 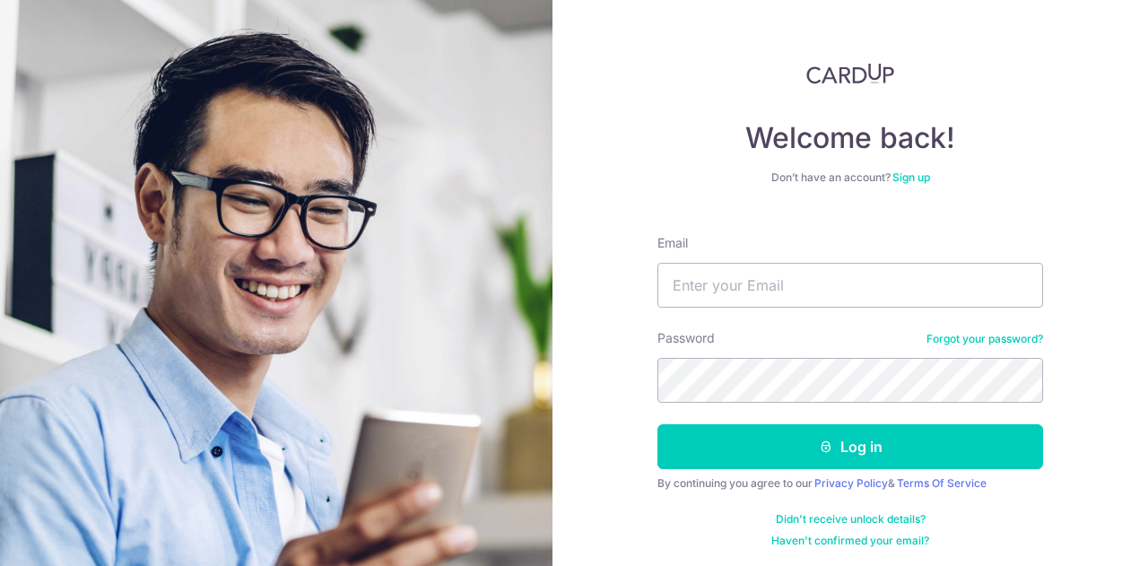 What do you see at coordinates (850, 483) in the screenshot?
I see `div: By continuing you agree to our &` at bounding box center [850, 483].